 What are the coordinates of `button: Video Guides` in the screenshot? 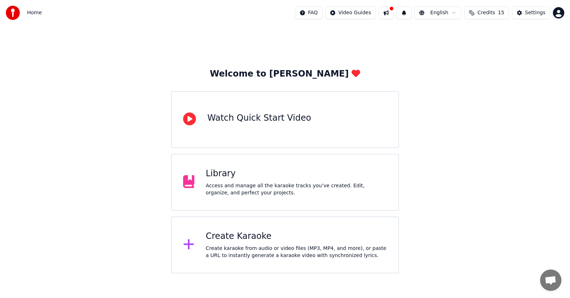 It's located at (350, 13).